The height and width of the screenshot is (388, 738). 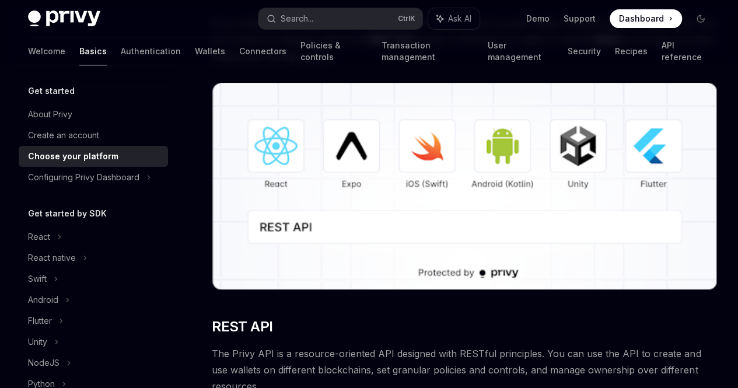 What do you see at coordinates (52, 258) in the screenshot?
I see `div: React native` at bounding box center [52, 258].